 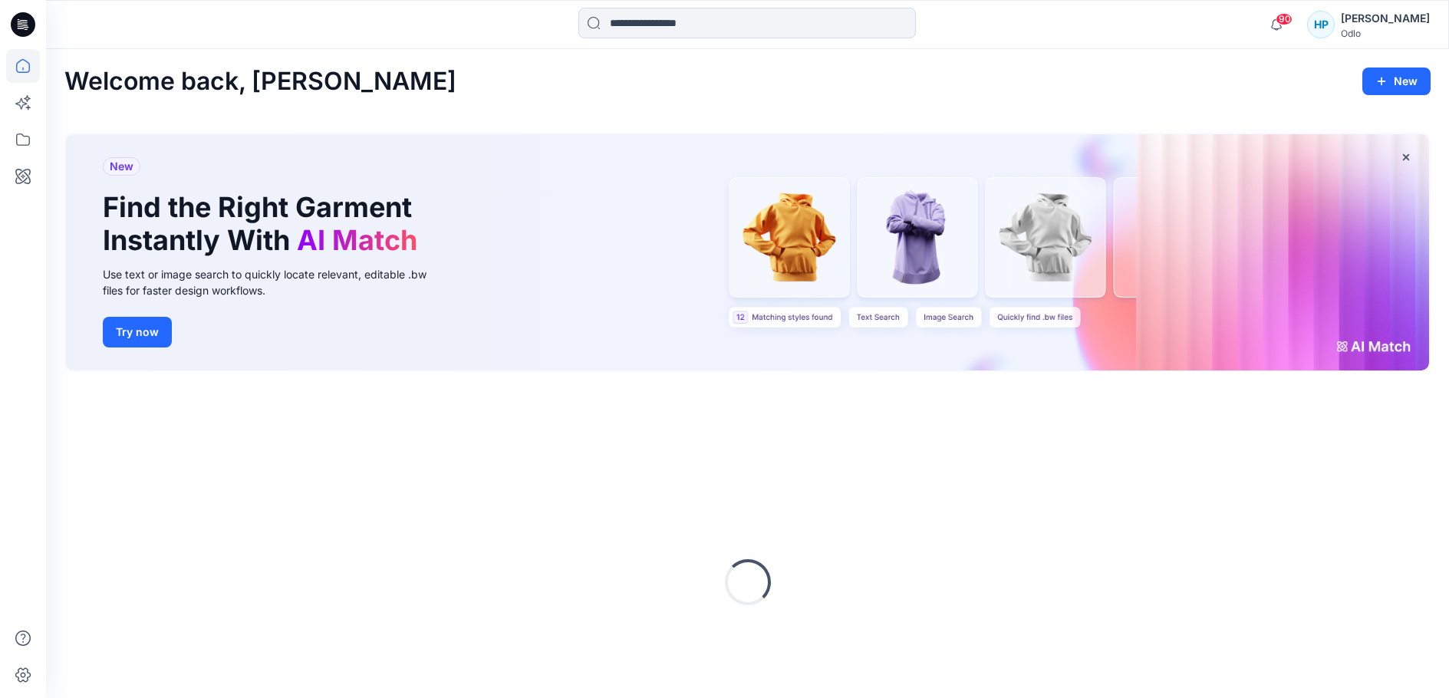 What do you see at coordinates (121, 166) in the screenshot?
I see `span: New` at bounding box center [121, 166].